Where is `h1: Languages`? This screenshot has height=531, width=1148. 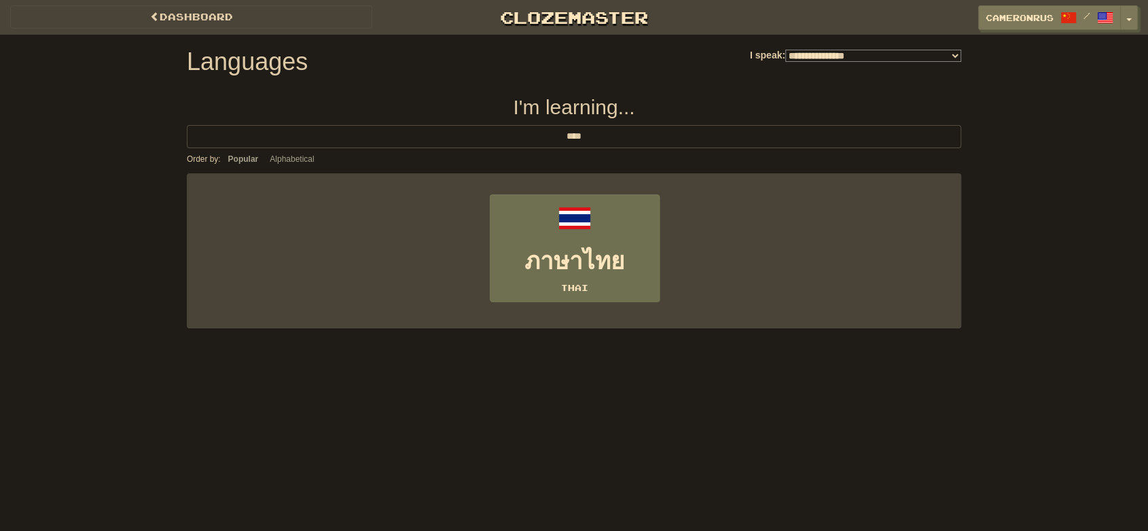
h1: Languages is located at coordinates (247, 62).